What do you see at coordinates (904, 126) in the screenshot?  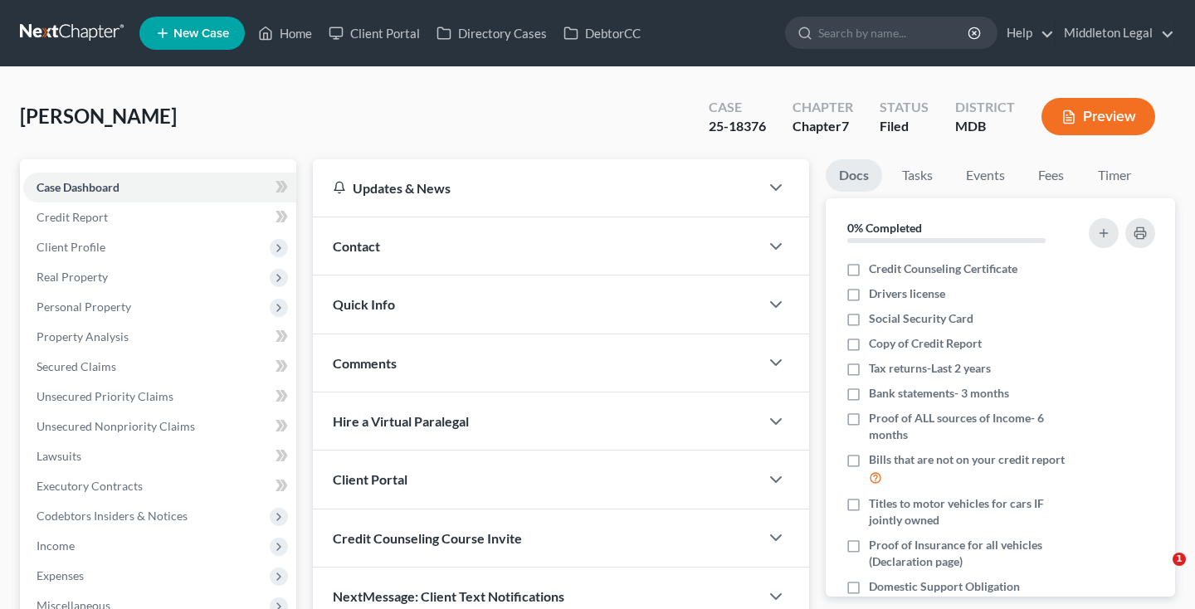 I see `div: Filed` at bounding box center [904, 126].